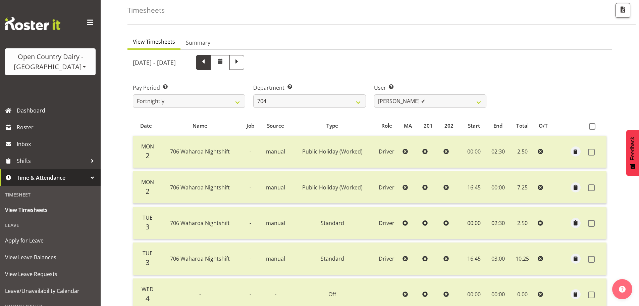 Image resolution: width=639 pixels, height=306 pixels. What do you see at coordinates (33, 23) in the screenshot?
I see `img: Rosterit website logo` at bounding box center [33, 23].